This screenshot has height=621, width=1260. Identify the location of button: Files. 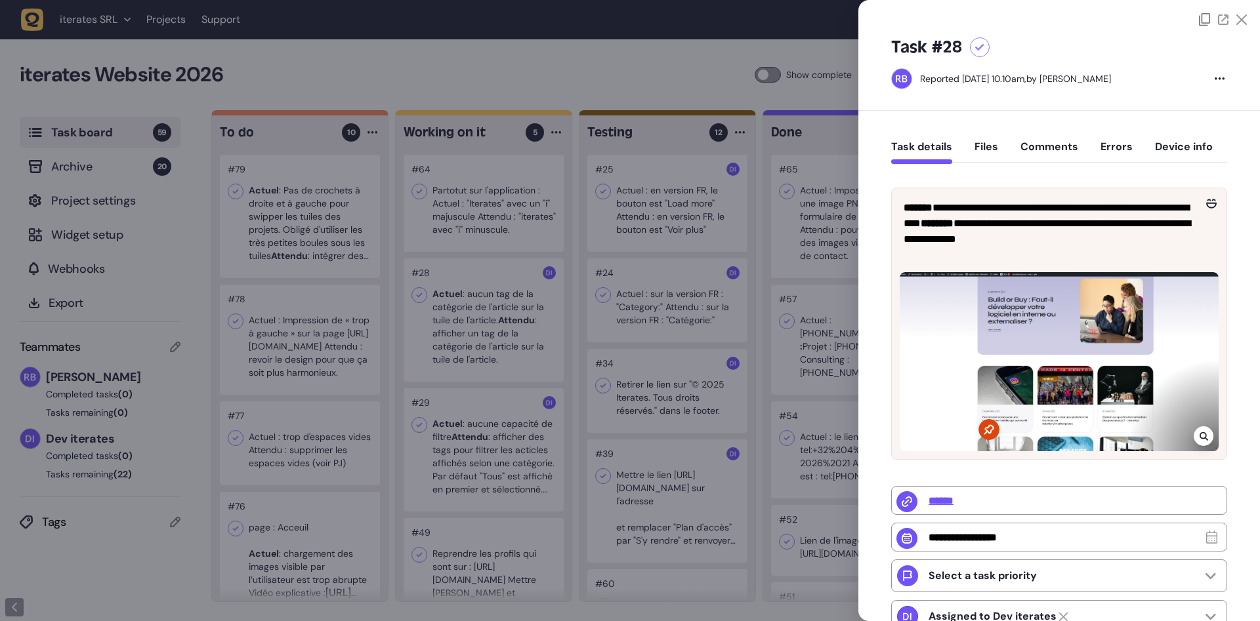
(986, 152).